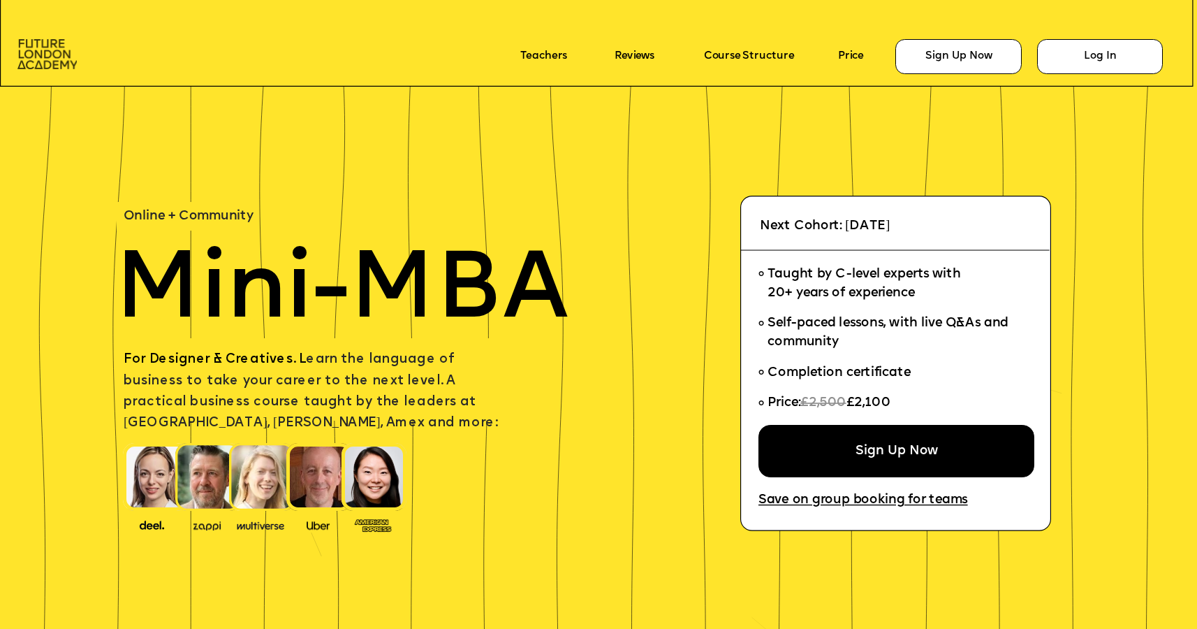  I want to click on span: Taught by C-level experts with 20+ years of experience, so click(865, 284).